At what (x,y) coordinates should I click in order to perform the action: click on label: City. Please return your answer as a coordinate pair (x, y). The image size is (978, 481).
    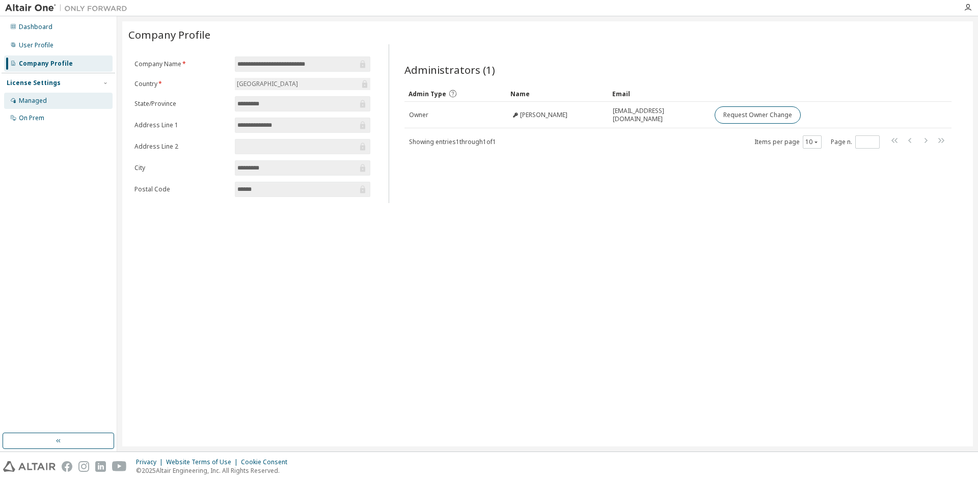
    Looking at the image, I should click on (181, 168).